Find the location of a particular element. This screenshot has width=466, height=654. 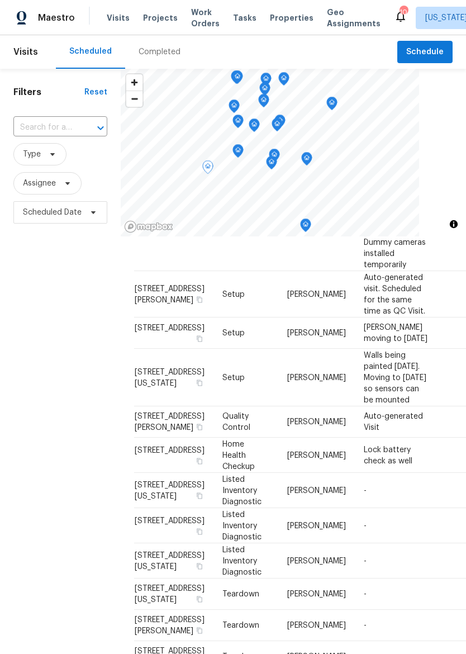

h1: Filters is located at coordinates (49, 92).